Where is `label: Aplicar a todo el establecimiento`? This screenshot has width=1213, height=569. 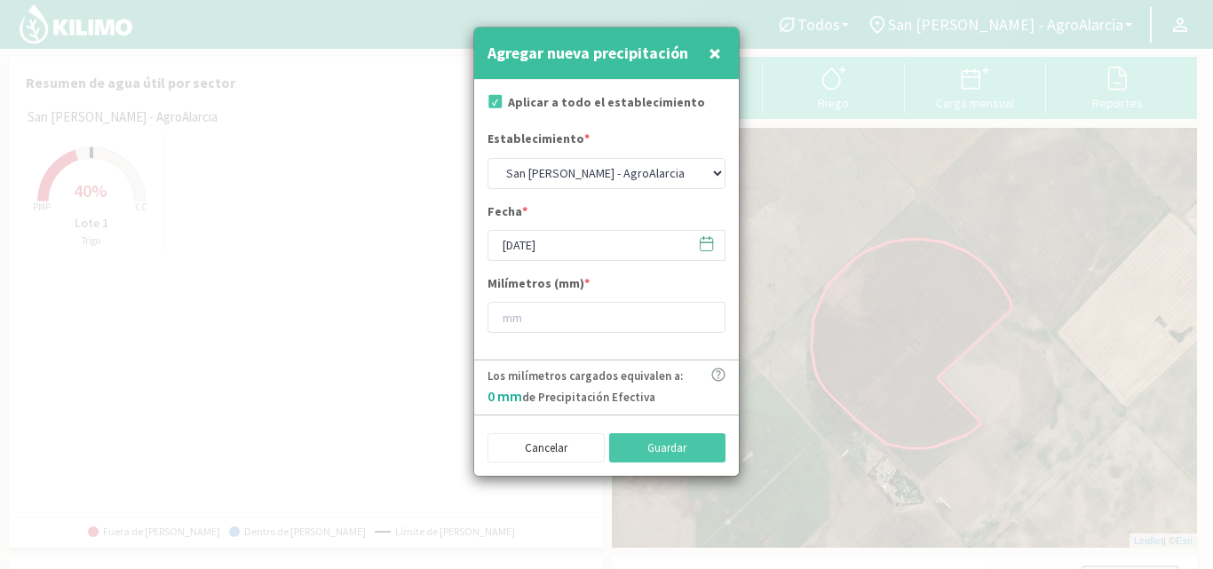
label: Aplicar a todo el establecimiento is located at coordinates (607, 102).